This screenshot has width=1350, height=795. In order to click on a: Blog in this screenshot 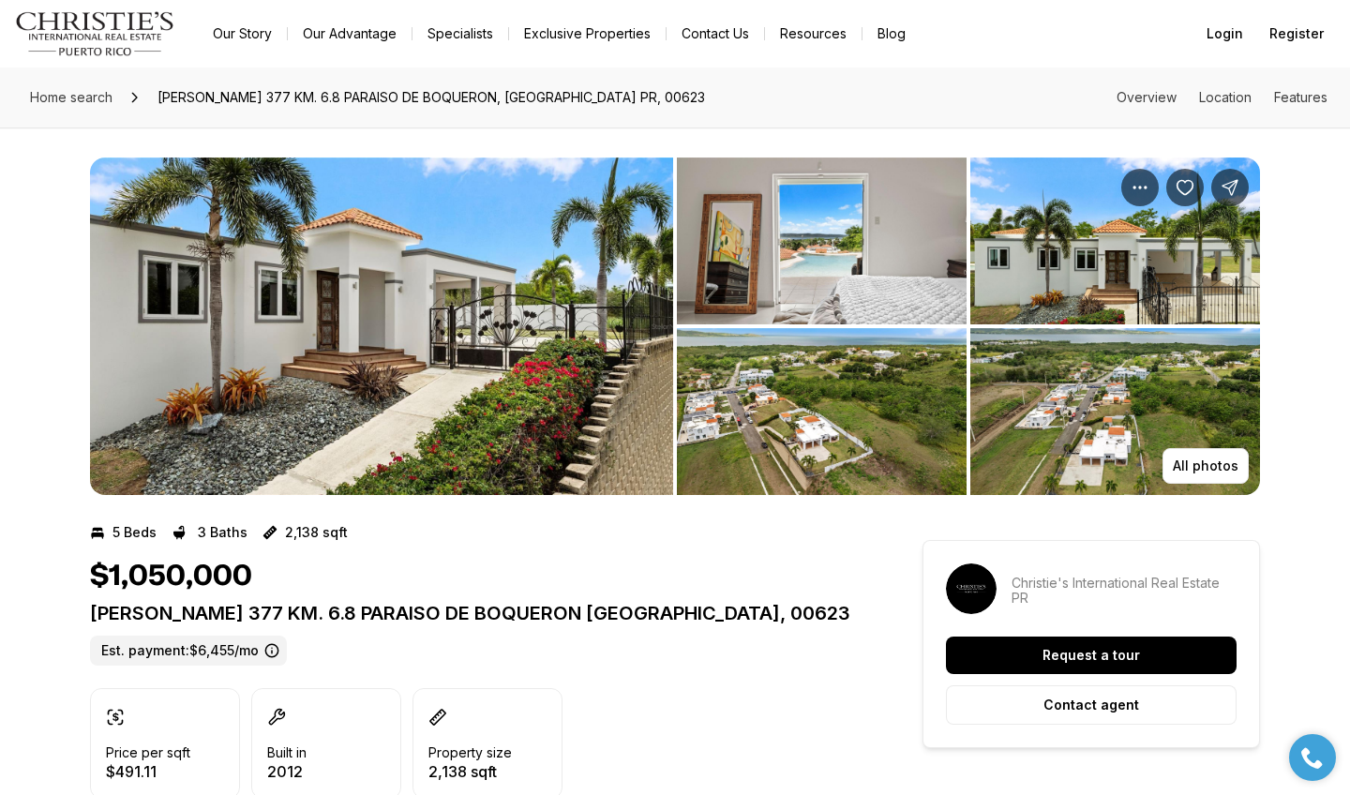, I will do `click(891, 34)`.